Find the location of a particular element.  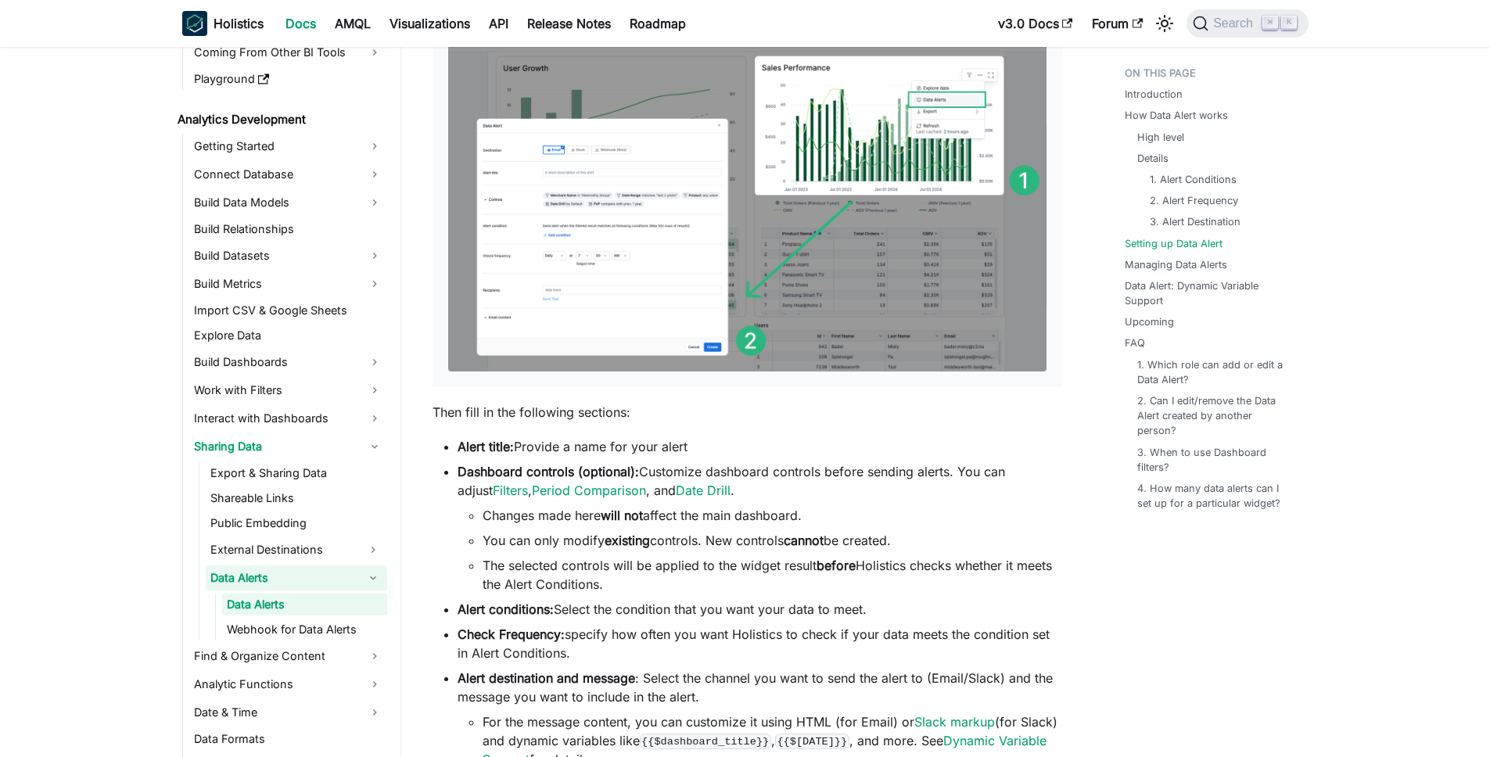

a: Setting up Data Alert is located at coordinates (1174, 243).